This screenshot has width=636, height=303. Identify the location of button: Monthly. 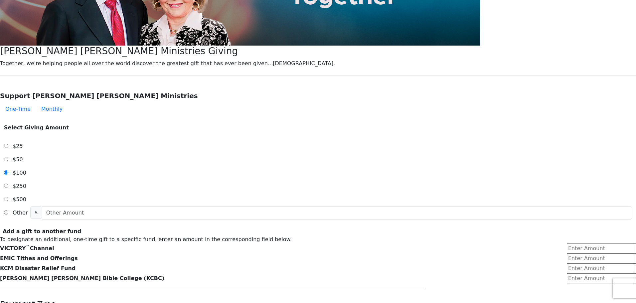
(52, 109).